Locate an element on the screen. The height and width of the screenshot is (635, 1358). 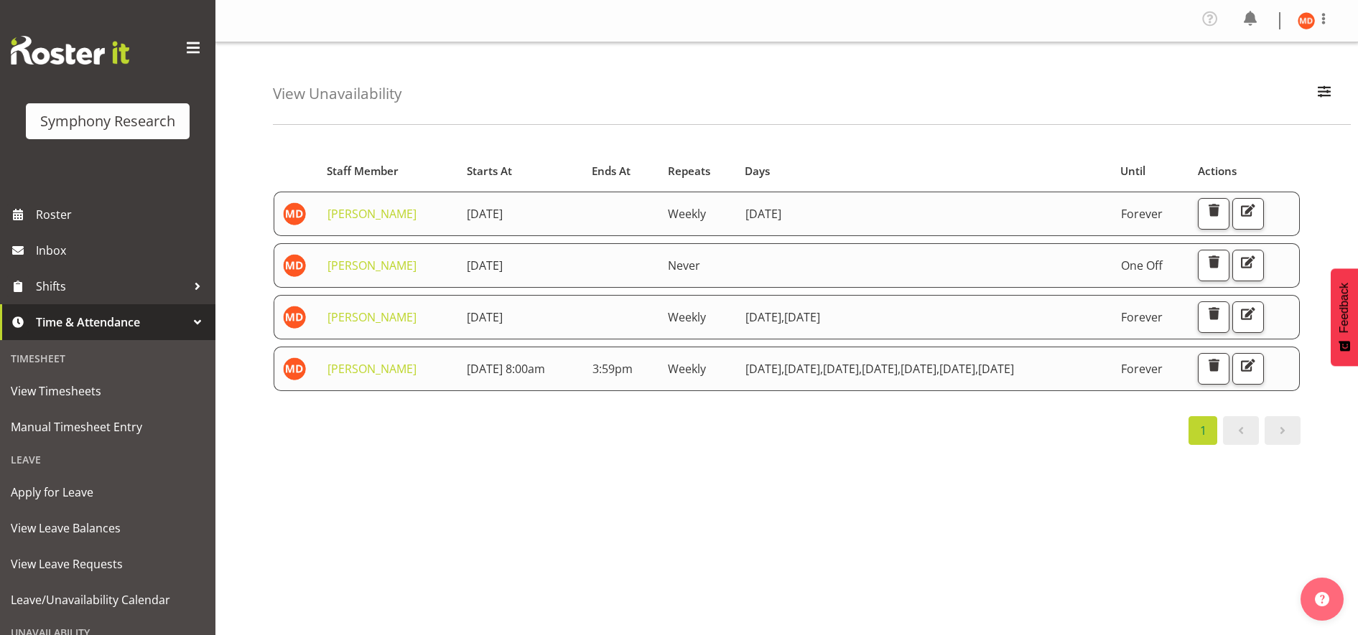
span: Feedback is located at coordinates (1344, 308).